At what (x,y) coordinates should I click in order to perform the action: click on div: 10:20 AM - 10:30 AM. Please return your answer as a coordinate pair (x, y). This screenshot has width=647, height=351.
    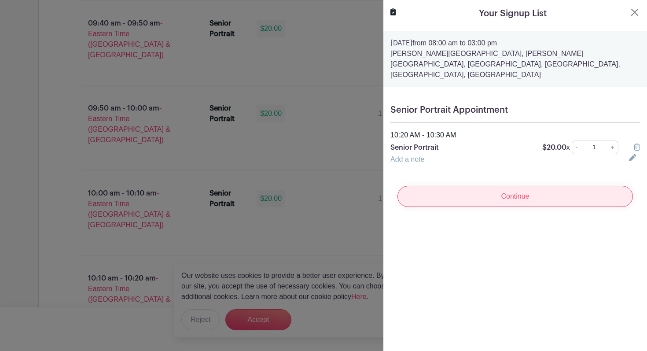
    Looking at the image, I should click on (515, 135).